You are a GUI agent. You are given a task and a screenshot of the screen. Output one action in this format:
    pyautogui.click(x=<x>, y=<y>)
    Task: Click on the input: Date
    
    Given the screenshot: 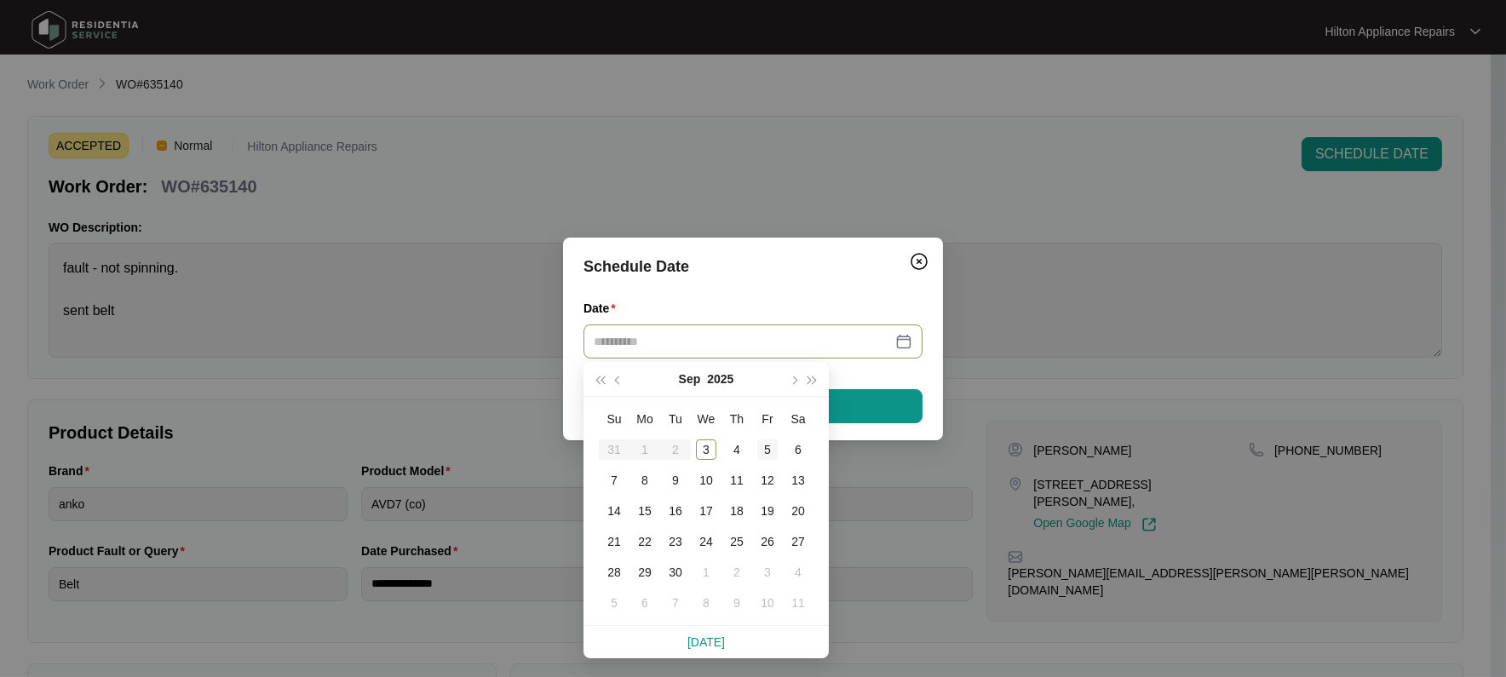 What is the action you would take?
    pyautogui.click(x=743, y=342)
    